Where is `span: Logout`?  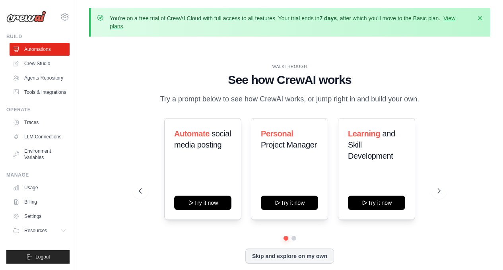
span: Logout is located at coordinates (43, 257).